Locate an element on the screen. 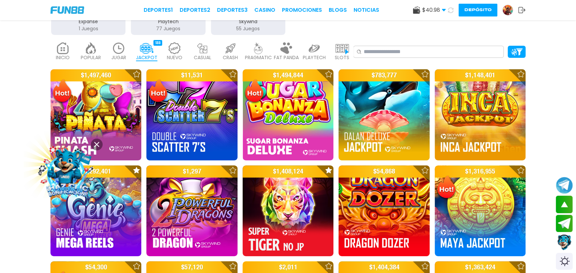 This screenshot has height=273, width=576. p: FAT PANDA is located at coordinates (286, 58).